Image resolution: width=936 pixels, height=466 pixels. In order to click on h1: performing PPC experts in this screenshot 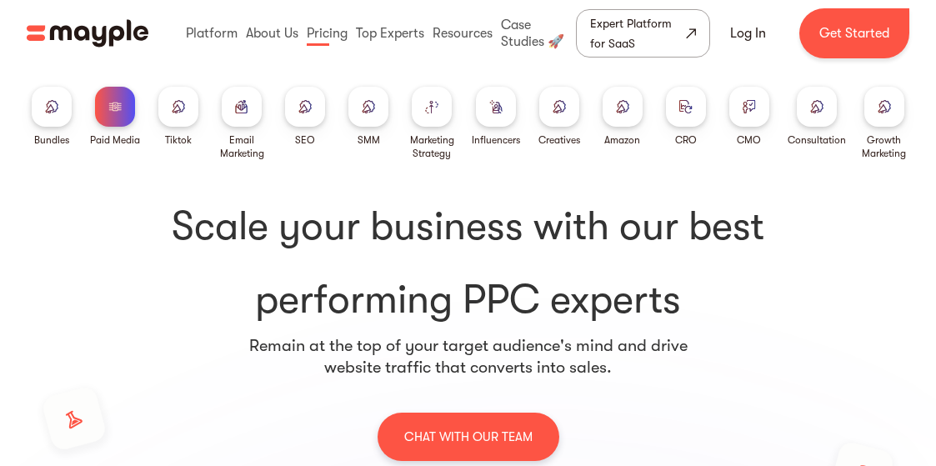, I will do `click(467, 263)`.